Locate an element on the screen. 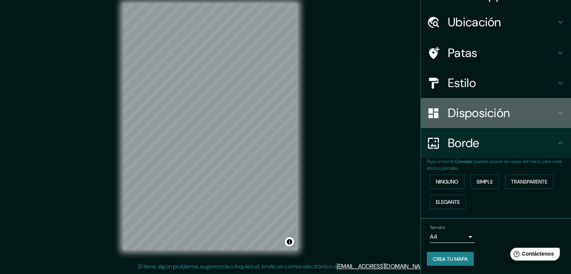 The image size is (571, 274). font: Si tiene algún problema, sugerencia o inquietud, envíe un correo electrónico a is located at coordinates (237, 266).